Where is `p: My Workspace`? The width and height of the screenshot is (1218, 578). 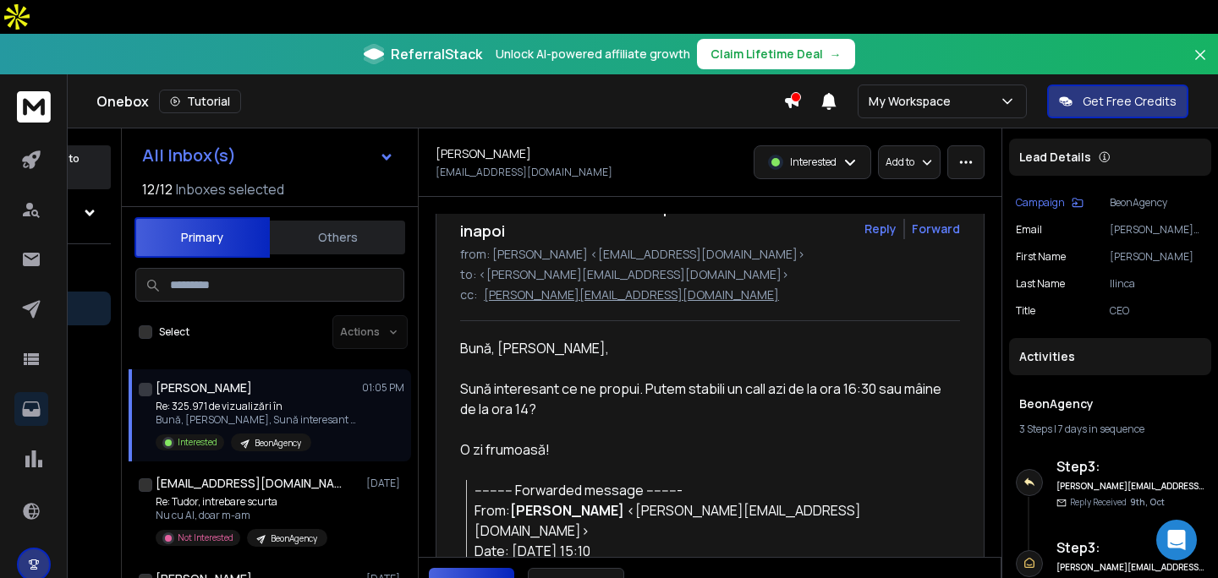
p: My Workspace is located at coordinates (912, 101).